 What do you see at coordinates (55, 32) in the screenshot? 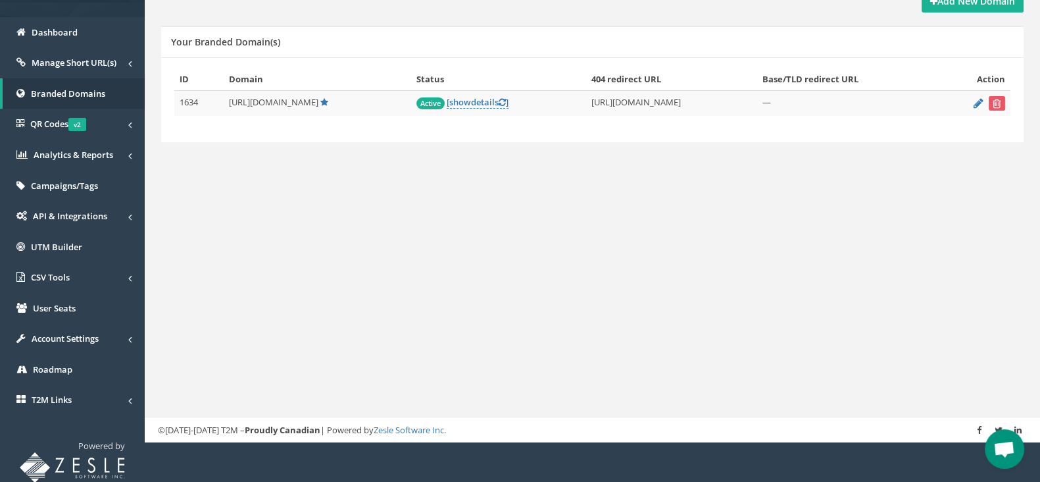
I see `span: Dashboard` at bounding box center [55, 32].